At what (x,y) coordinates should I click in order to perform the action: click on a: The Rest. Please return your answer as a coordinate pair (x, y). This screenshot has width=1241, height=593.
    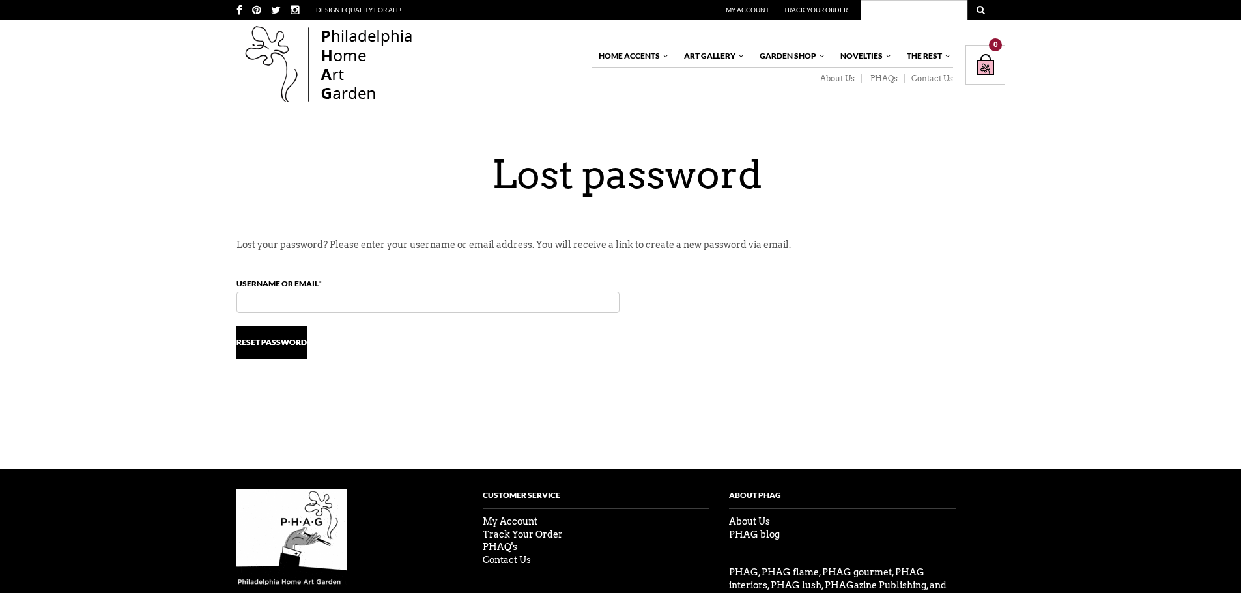
    Looking at the image, I should click on (925, 56).